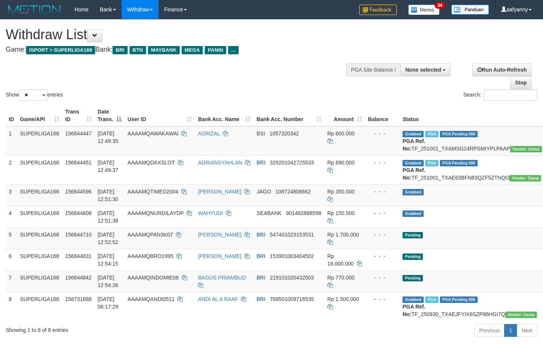  Describe the element at coordinates (521, 83) in the screenshot. I see `a: Stop` at that location.